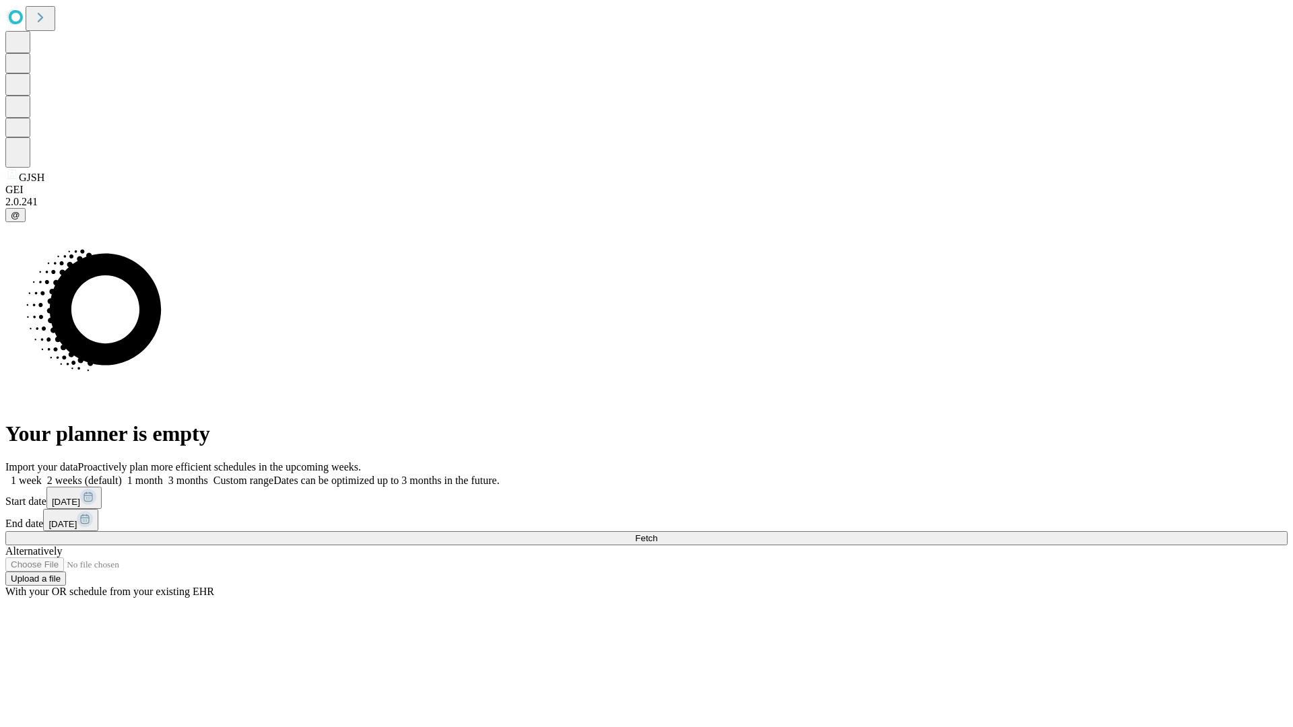 Image resolution: width=1293 pixels, height=727 pixels. What do you see at coordinates (646, 538) in the screenshot?
I see `span: Fetch` at bounding box center [646, 538].